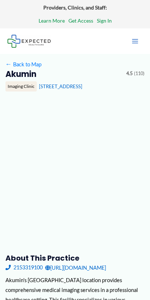  I want to click on a: ←Back to Map, so click(23, 64).